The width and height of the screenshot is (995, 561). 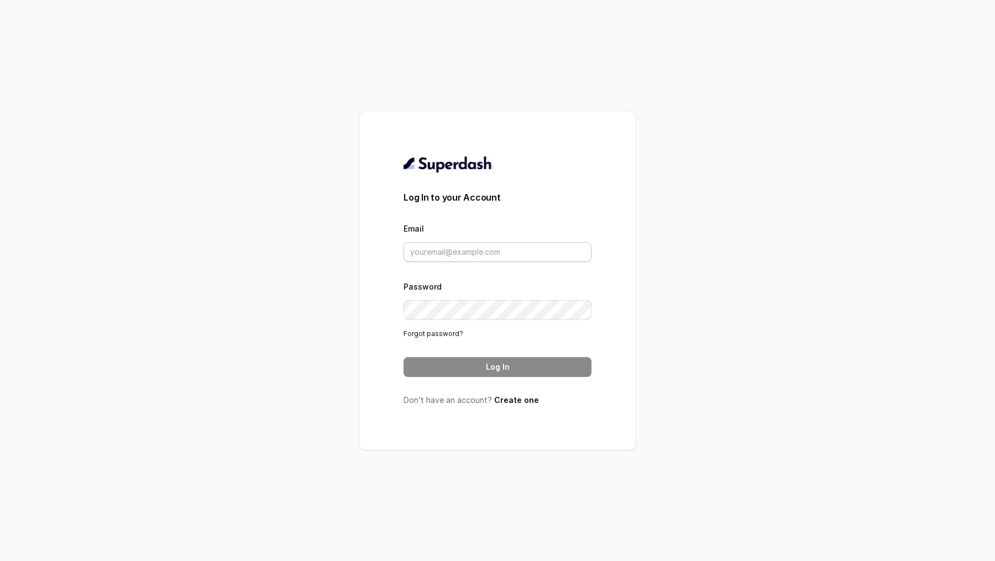 I want to click on label: Email, so click(x=414, y=228).